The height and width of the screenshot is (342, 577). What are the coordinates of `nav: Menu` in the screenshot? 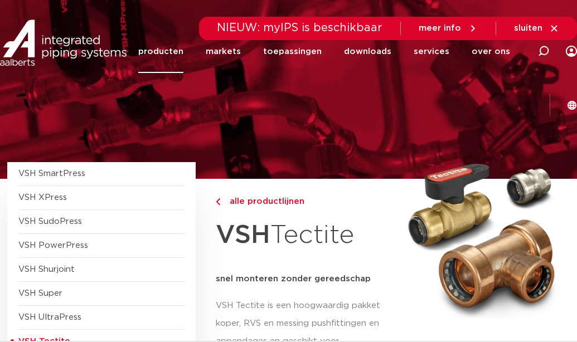 It's located at (324, 51).